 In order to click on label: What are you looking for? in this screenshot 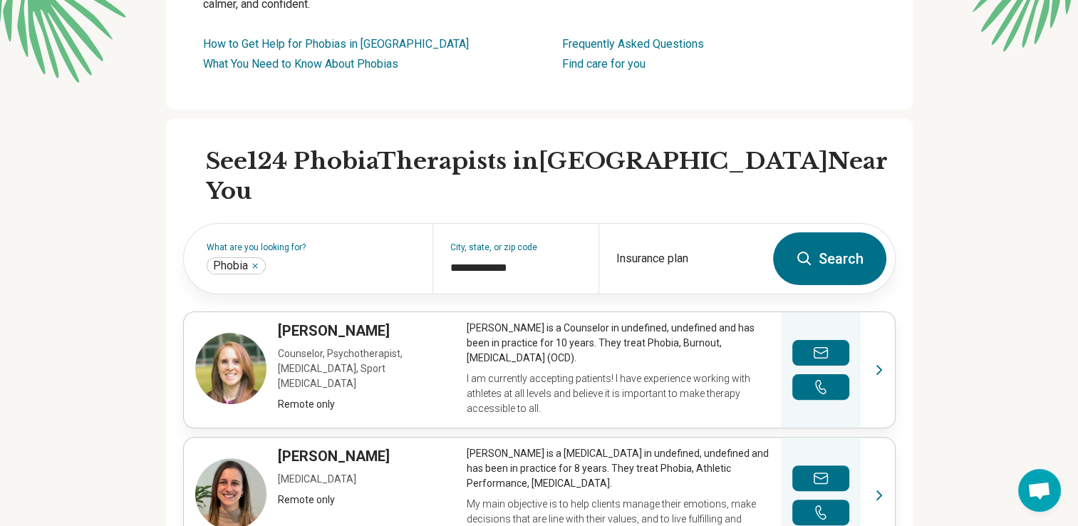, I will do `click(311, 247)`.